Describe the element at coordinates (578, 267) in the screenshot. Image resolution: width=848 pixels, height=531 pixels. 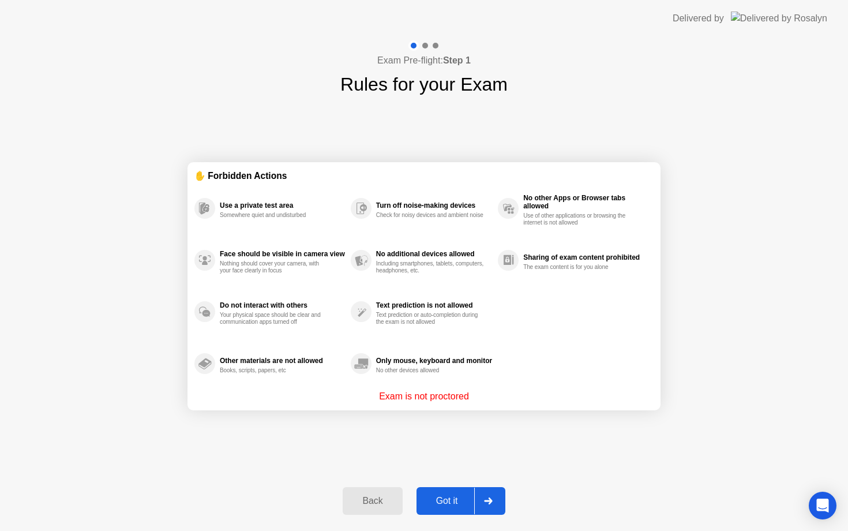
I see `div: The exam content is for you alone` at that location.